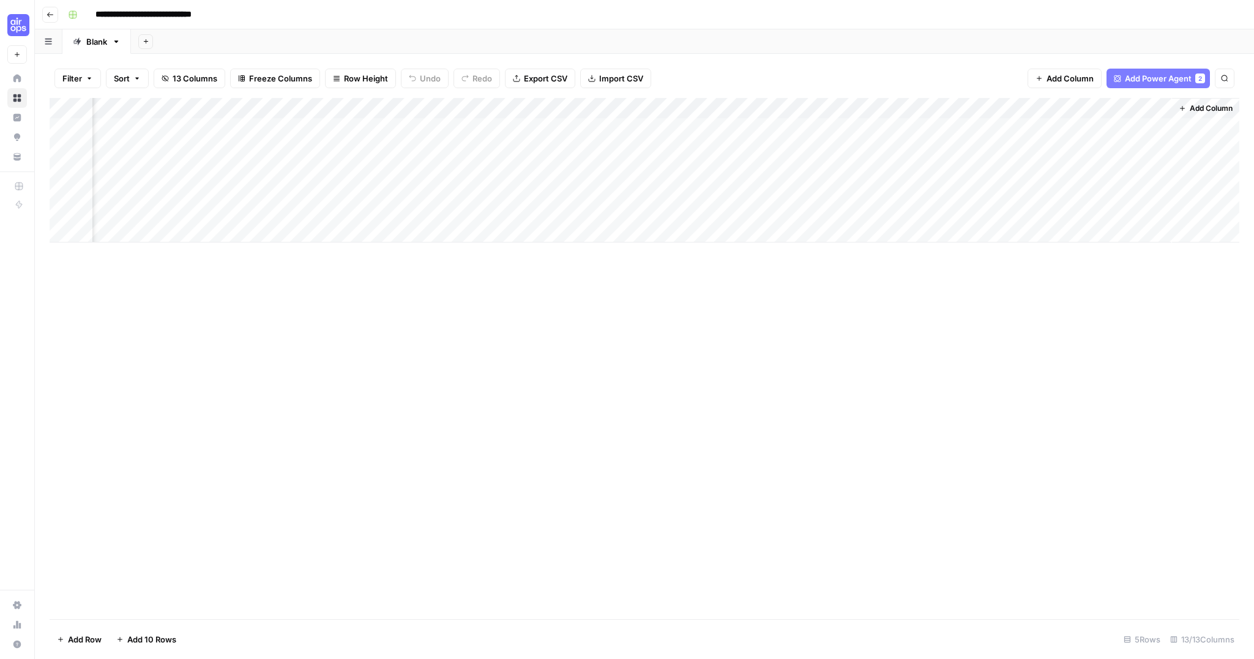 The height and width of the screenshot is (659, 1254). What do you see at coordinates (97, 42) in the screenshot?
I see `a: Blank` at bounding box center [97, 42].